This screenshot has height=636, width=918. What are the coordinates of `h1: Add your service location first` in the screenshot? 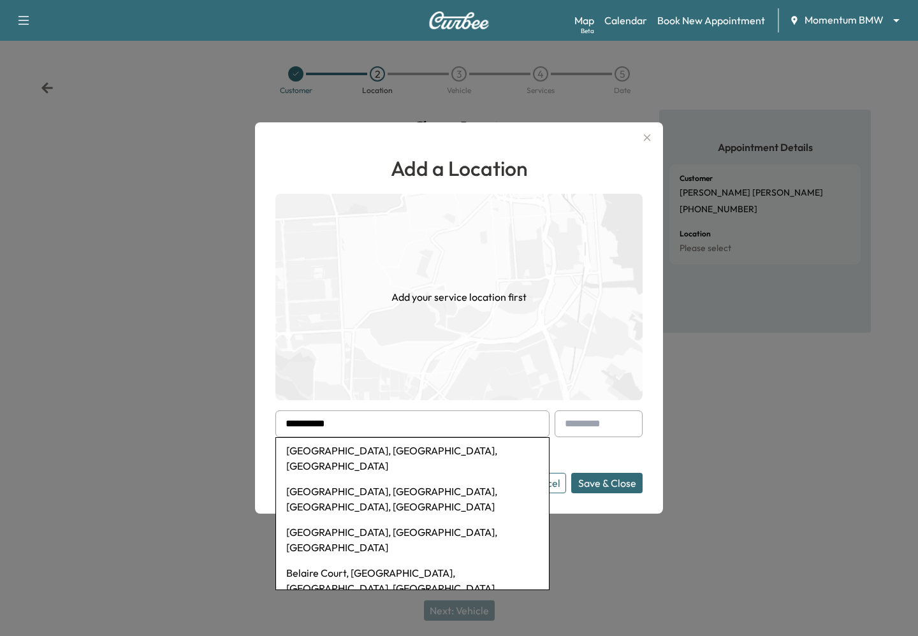 It's located at (459, 297).